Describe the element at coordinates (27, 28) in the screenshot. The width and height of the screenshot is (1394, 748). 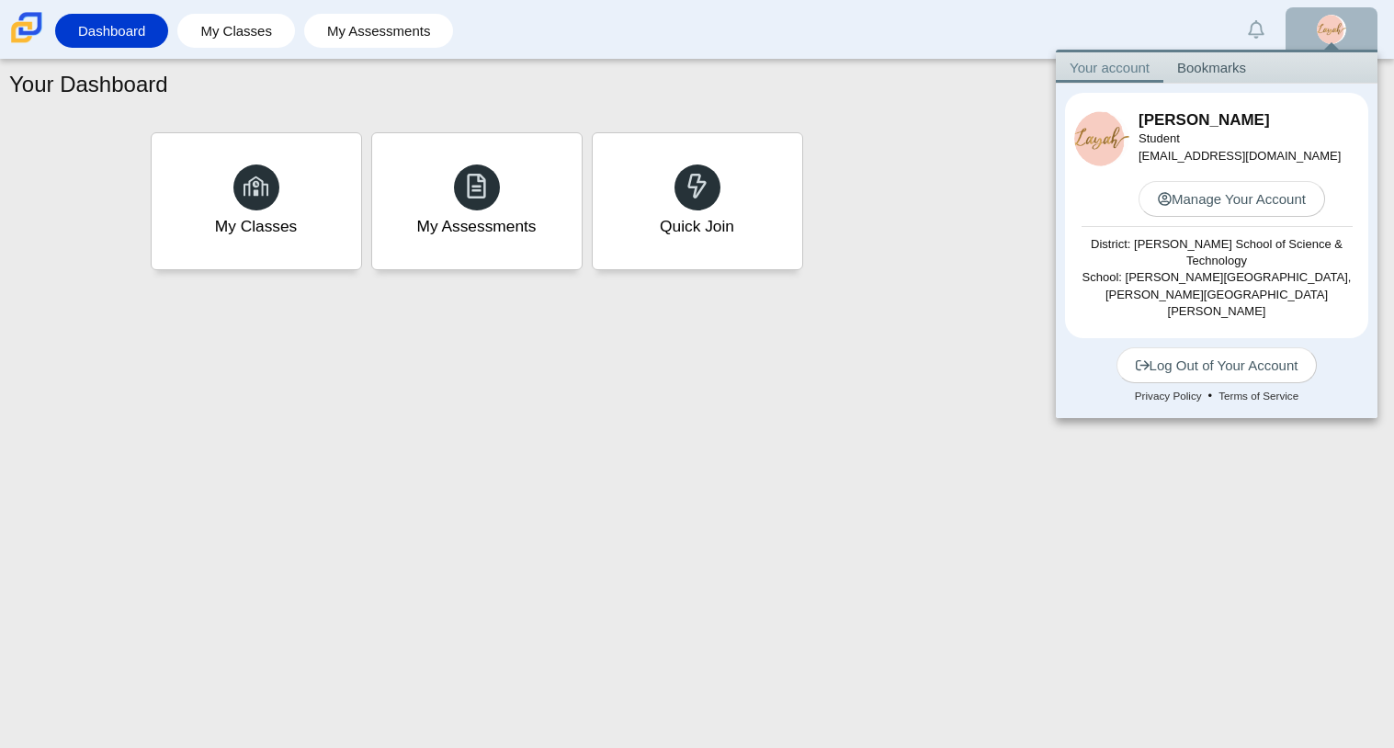
I see `img: Carmen School of Science & Technology` at that location.